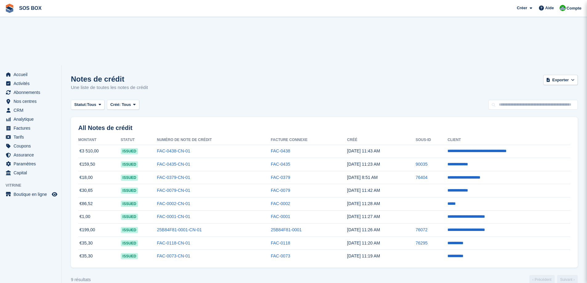 The width and height of the screenshot is (587, 283). Describe the element at coordinates (363, 217) in the screenshot. I see `time: 2025-05-26 09:27:29 UTC` at that location.